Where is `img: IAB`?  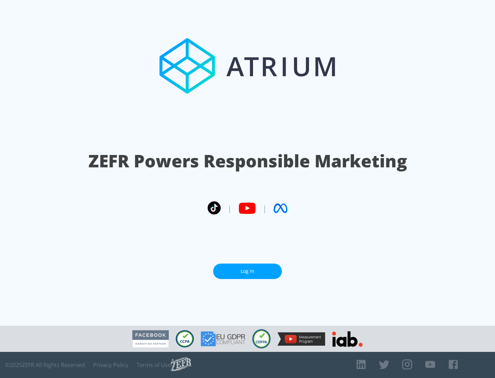
img: IAB is located at coordinates (347, 339).